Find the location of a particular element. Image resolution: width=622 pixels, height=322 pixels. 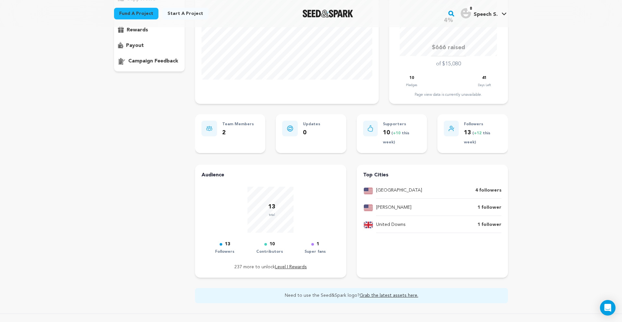

a: Fund a project is located at coordinates (136, 14).